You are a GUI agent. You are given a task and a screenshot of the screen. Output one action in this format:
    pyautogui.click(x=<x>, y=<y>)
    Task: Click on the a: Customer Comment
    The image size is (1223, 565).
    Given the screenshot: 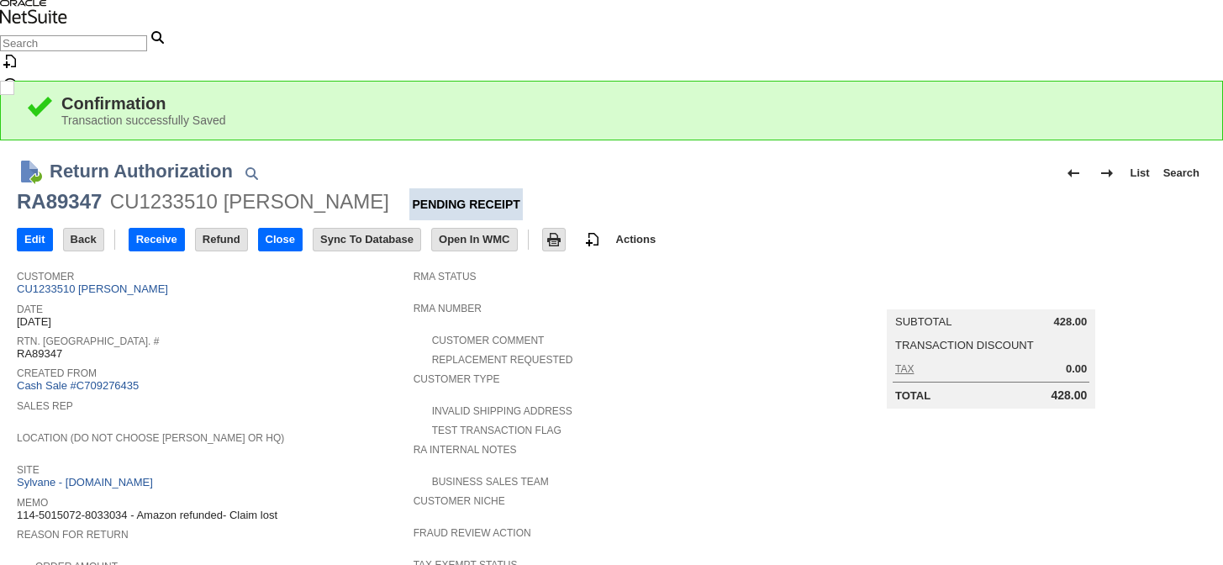 What is the action you would take?
    pyautogui.click(x=489, y=341)
    